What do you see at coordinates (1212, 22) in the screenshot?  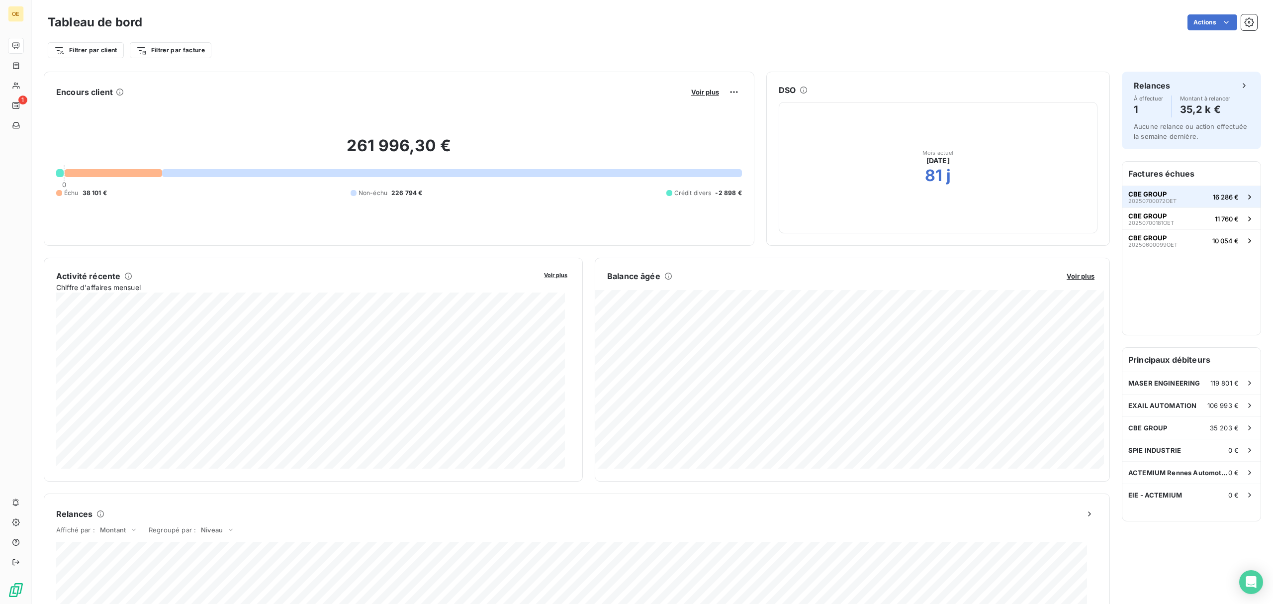 I see `button: Actions` at bounding box center [1212, 22].